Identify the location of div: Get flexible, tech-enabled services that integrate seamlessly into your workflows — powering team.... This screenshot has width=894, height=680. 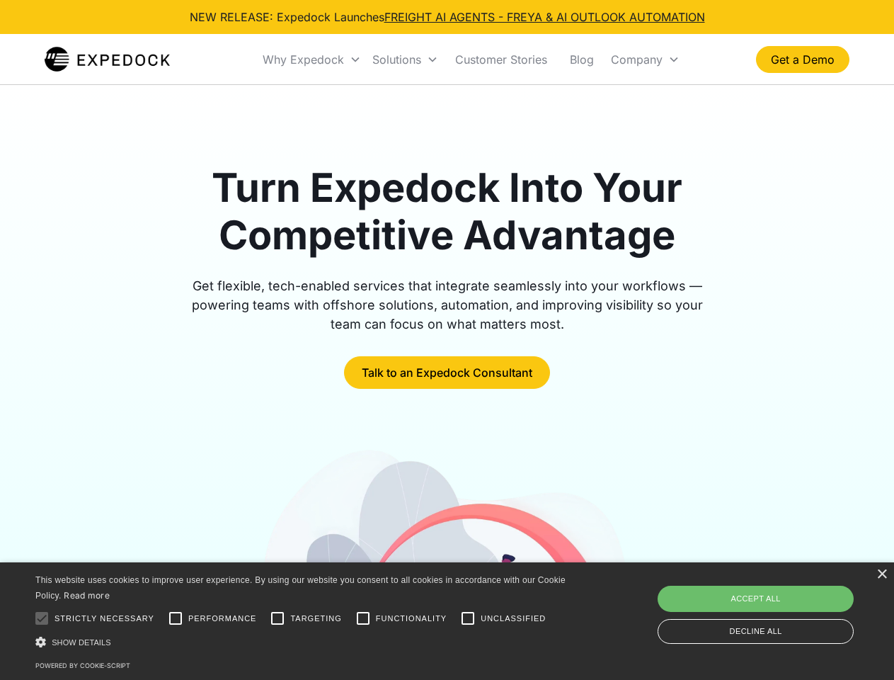
(447, 304).